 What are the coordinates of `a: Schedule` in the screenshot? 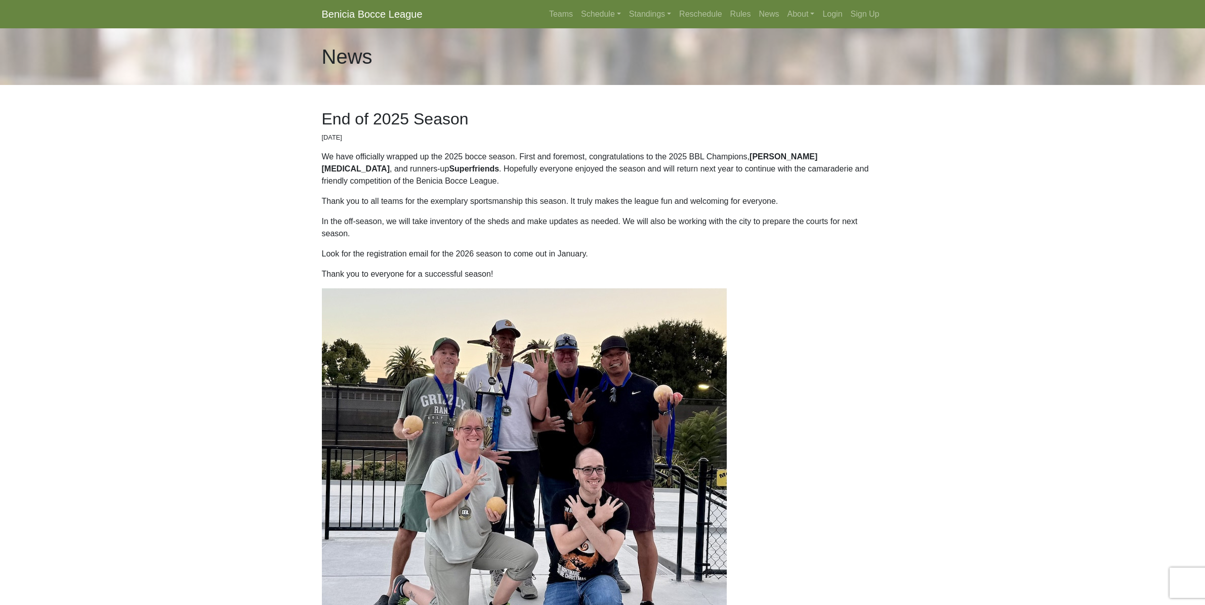 It's located at (601, 14).